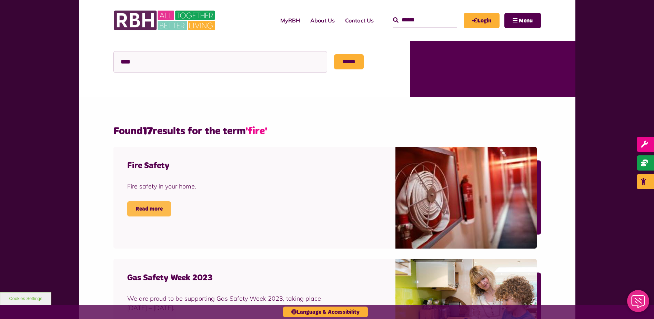  Describe the element at coordinates (149, 209) in the screenshot. I see `a: Read more` at that location.